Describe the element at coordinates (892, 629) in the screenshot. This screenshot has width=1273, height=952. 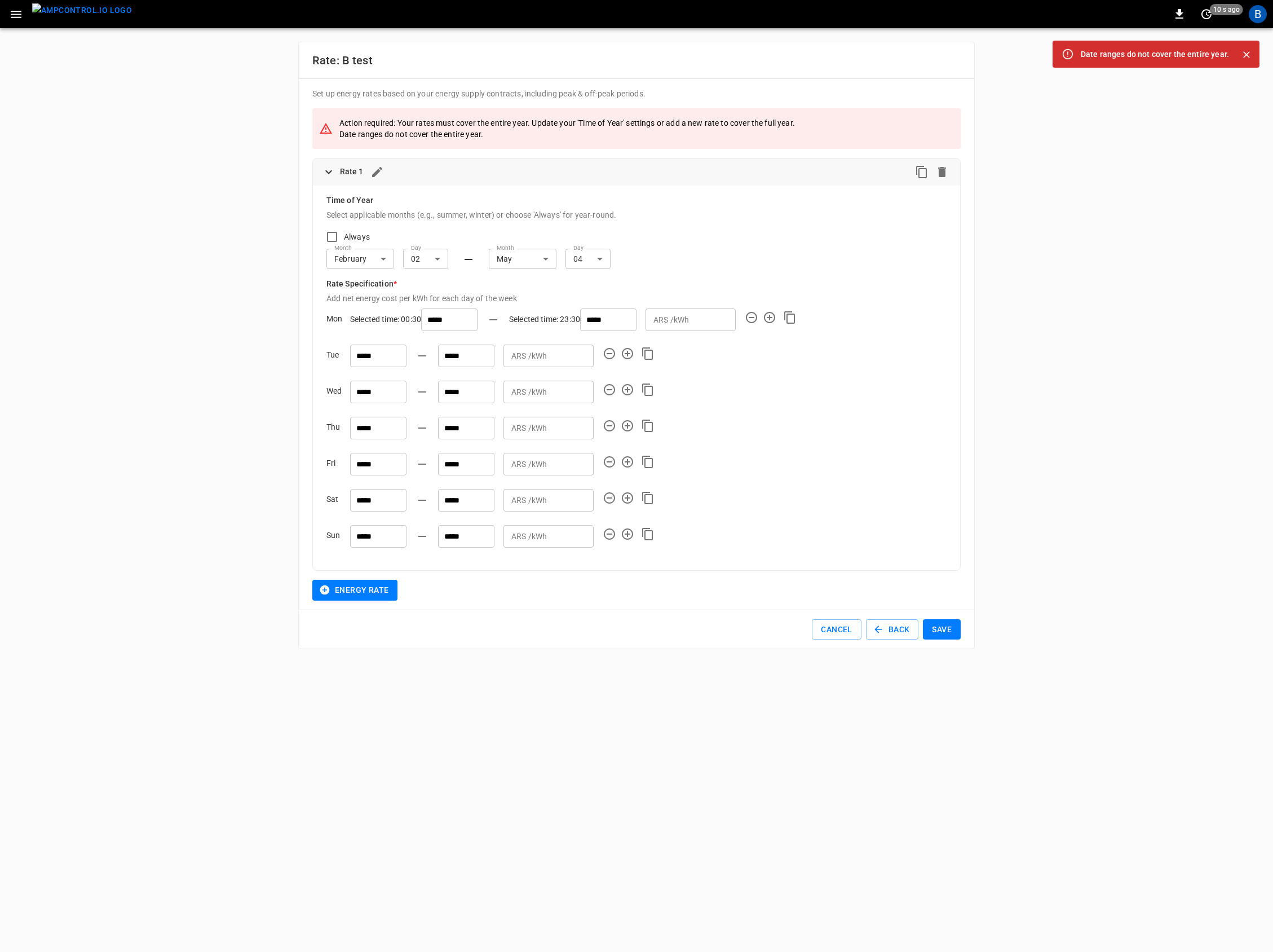
I see `button: Back` at that location.